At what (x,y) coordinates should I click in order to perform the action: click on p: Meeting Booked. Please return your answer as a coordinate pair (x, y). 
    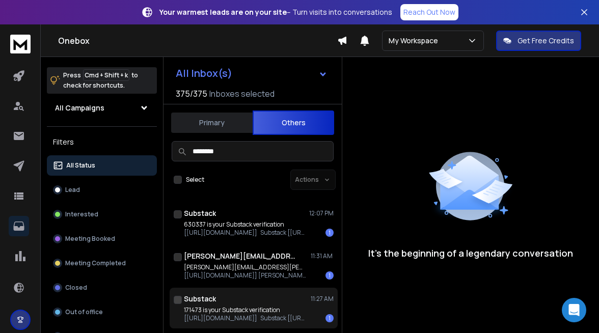
    Looking at the image, I should click on (90, 239).